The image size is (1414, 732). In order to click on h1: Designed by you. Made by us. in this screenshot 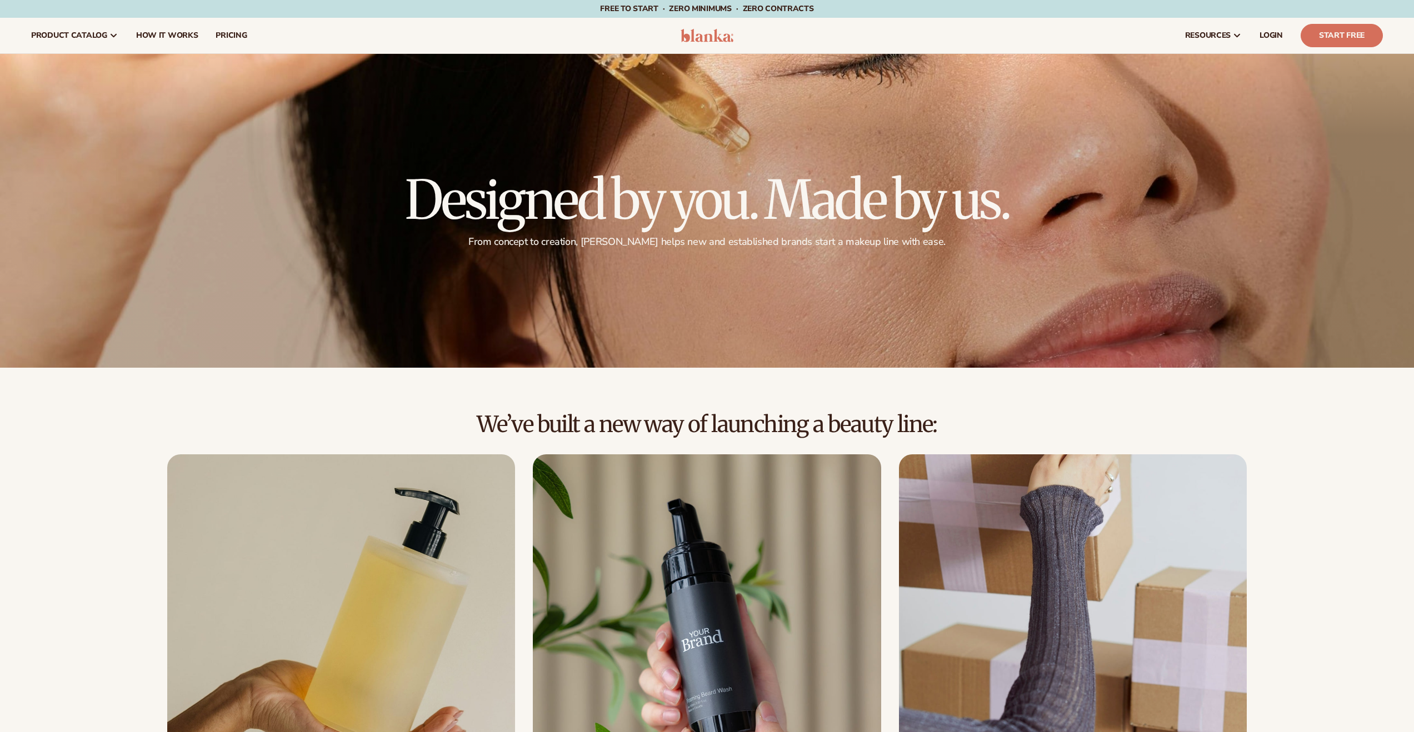, I will do `click(707, 200)`.